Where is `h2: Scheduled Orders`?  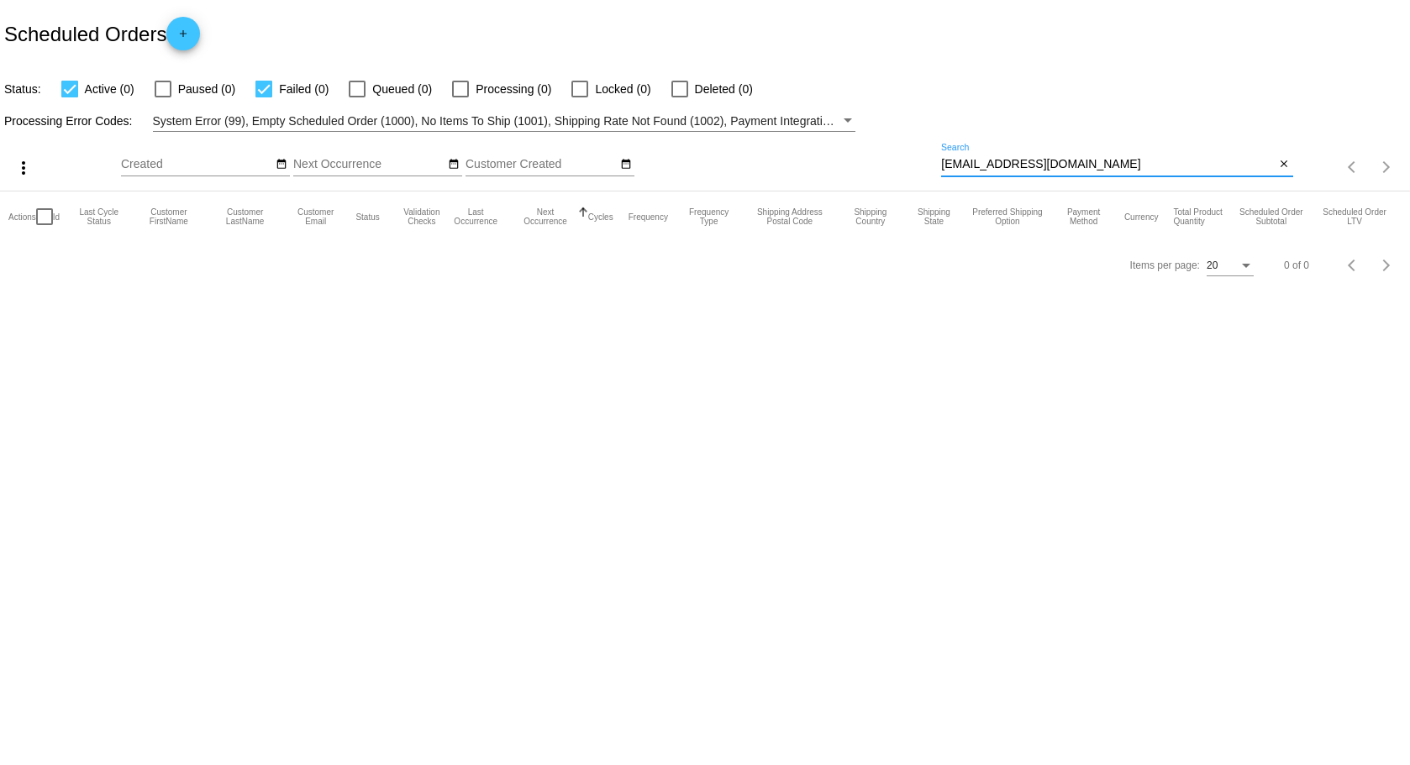 h2: Scheduled Orders is located at coordinates (102, 34).